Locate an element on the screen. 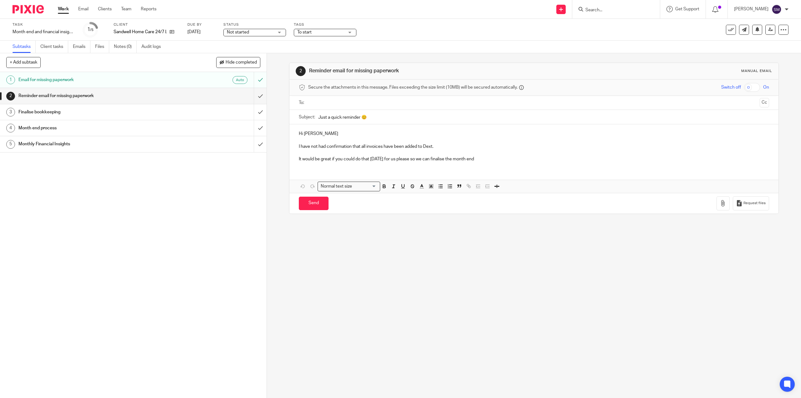  h1: Monthly Financial Insights is located at coordinates (95, 144).